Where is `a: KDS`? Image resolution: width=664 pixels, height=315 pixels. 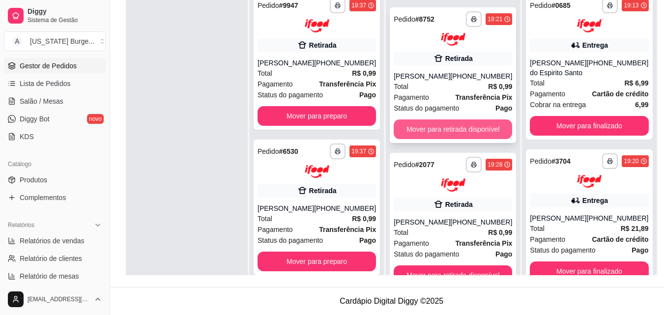 a: KDS is located at coordinates (55, 137).